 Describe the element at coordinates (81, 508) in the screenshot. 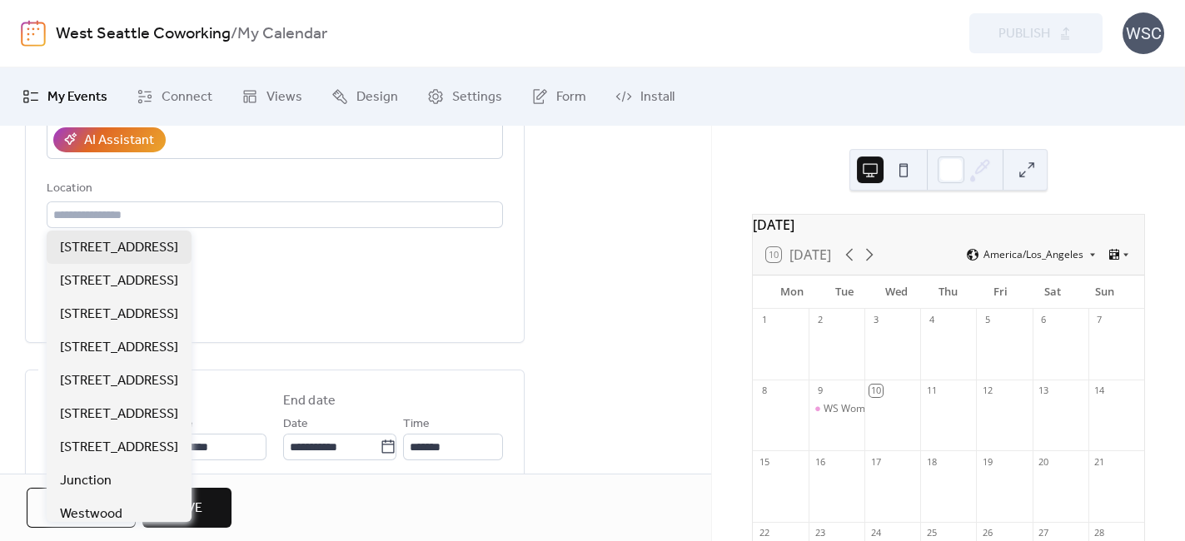

I see `button: Cancel` at that location.